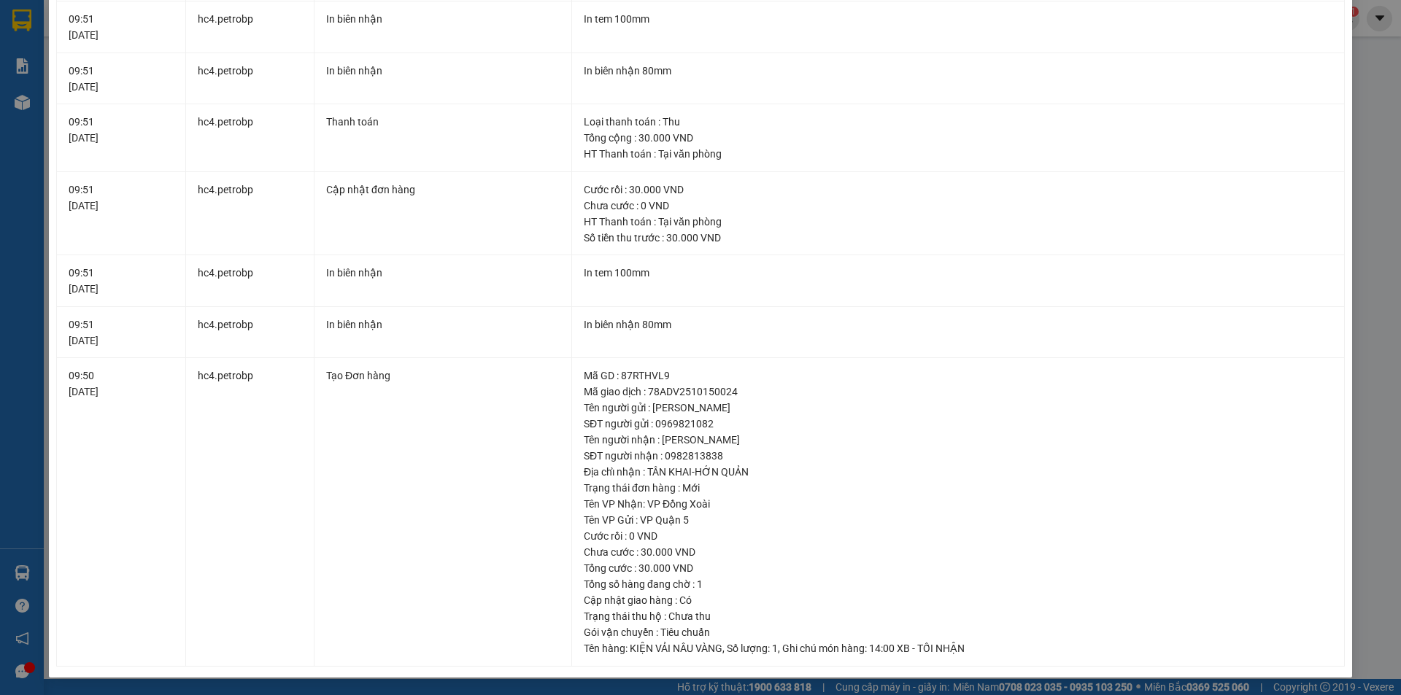 This screenshot has height=695, width=1401. I want to click on span: KIỆN VẢI NÂU VÀNG, so click(676, 649).